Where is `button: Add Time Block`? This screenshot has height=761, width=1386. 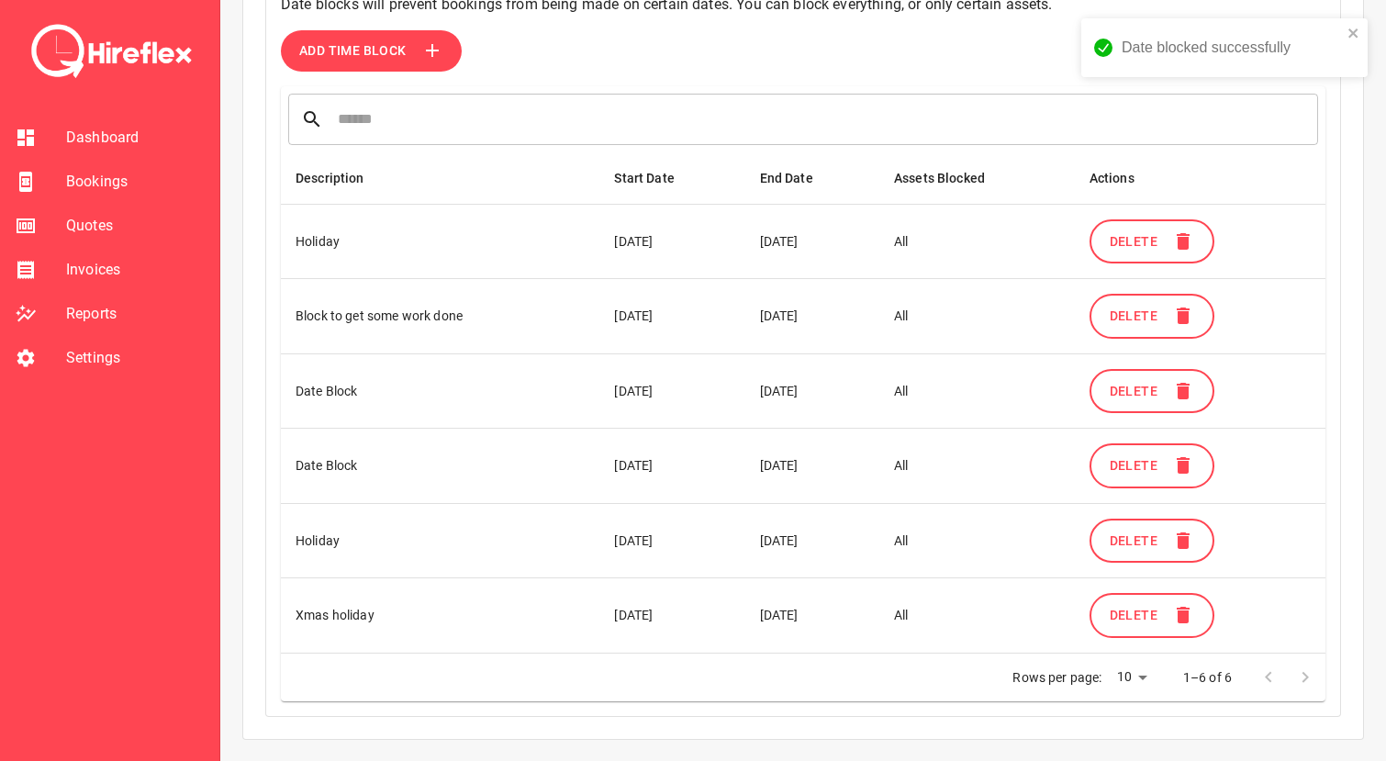 button: Add Time Block is located at coordinates (371, 50).